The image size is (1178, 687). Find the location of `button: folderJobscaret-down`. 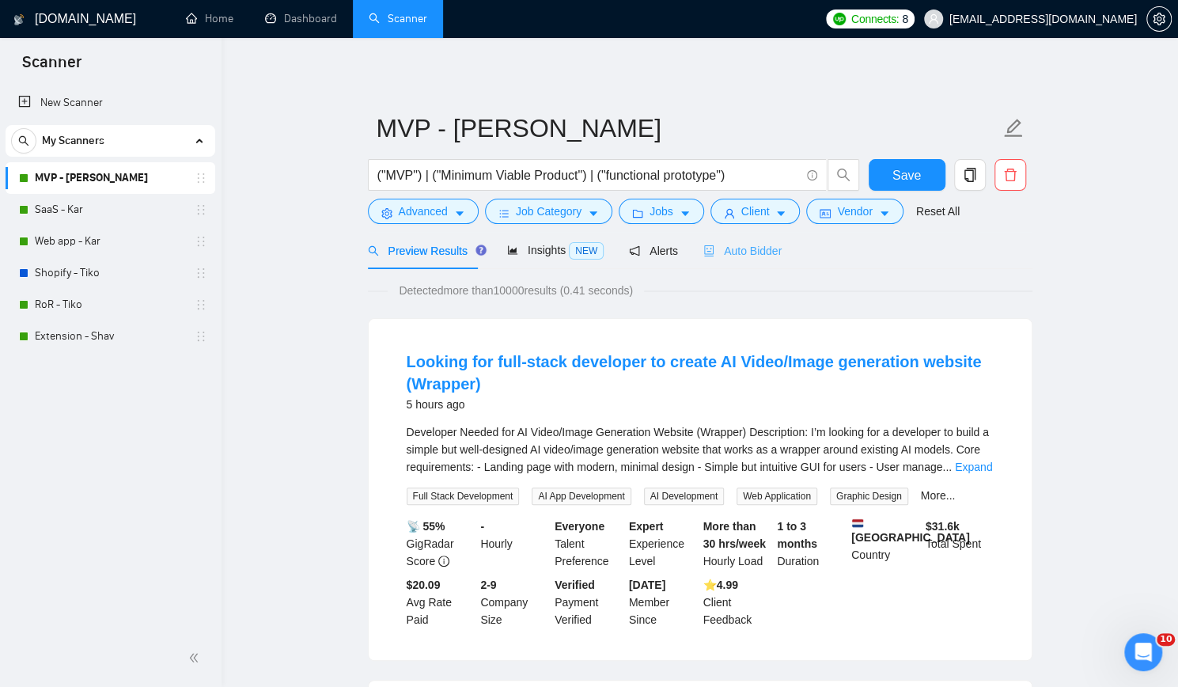

button: folderJobscaret-down is located at coordinates (662, 211).